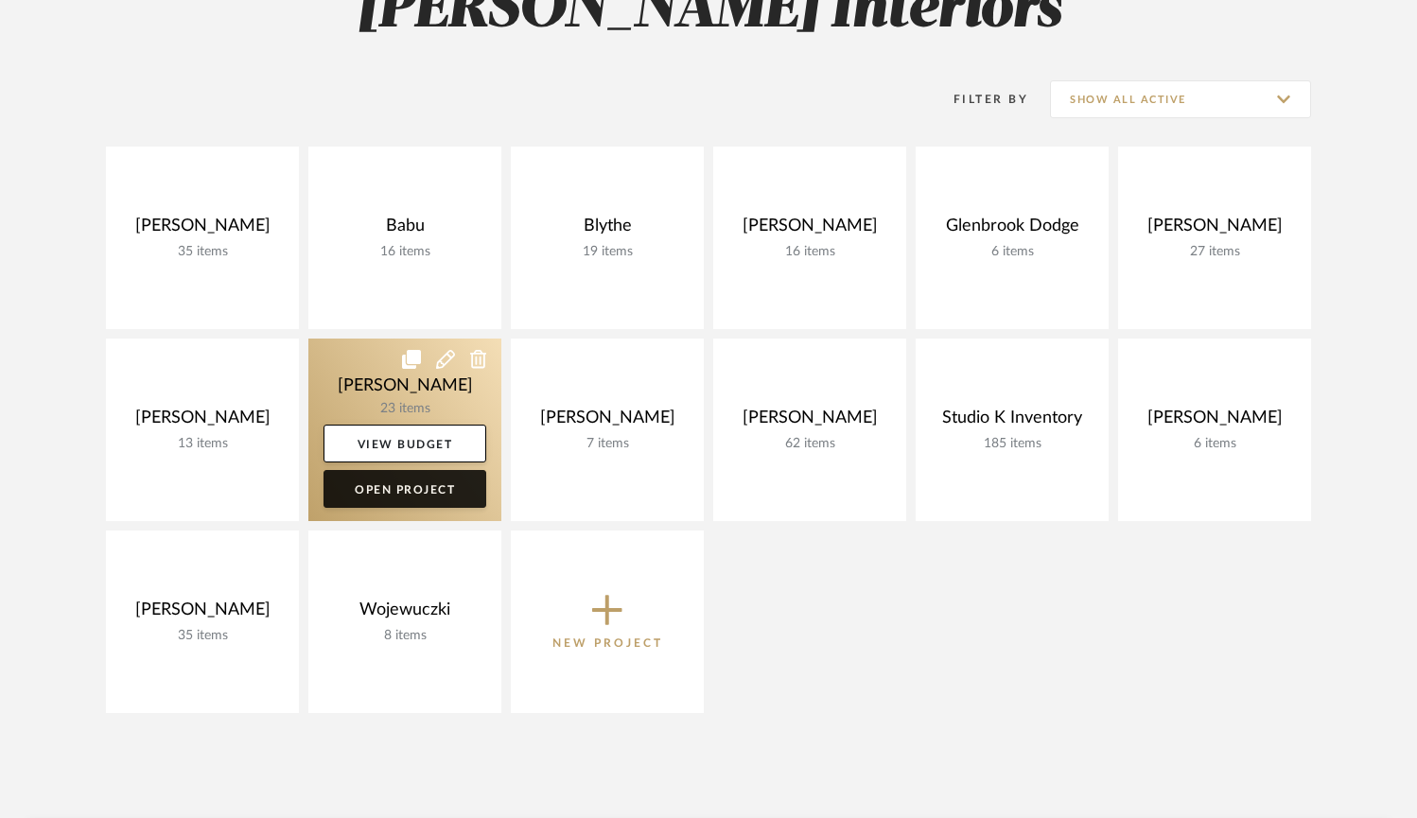 The height and width of the screenshot is (818, 1417). Describe the element at coordinates (607, 252) in the screenshot. I see `div: 19 items` at that location.